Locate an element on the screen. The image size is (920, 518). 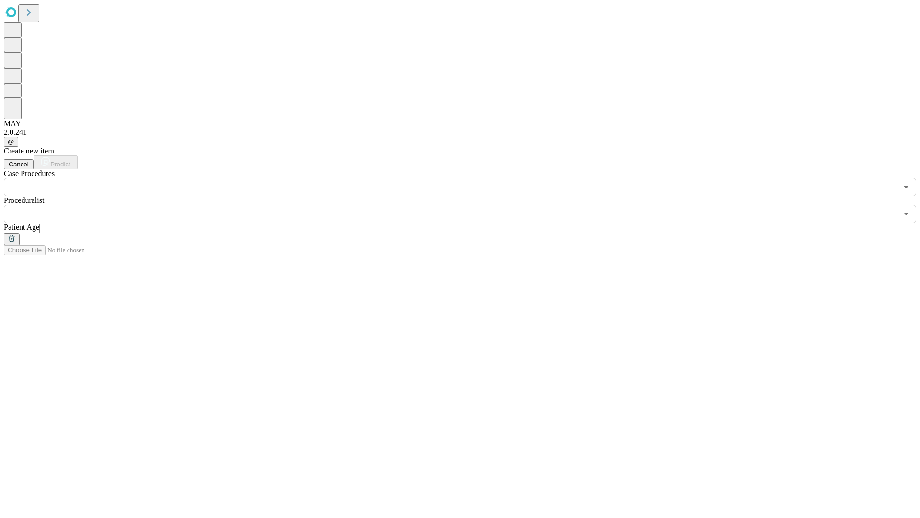
div: MAY is located at coordinates (460, 124).